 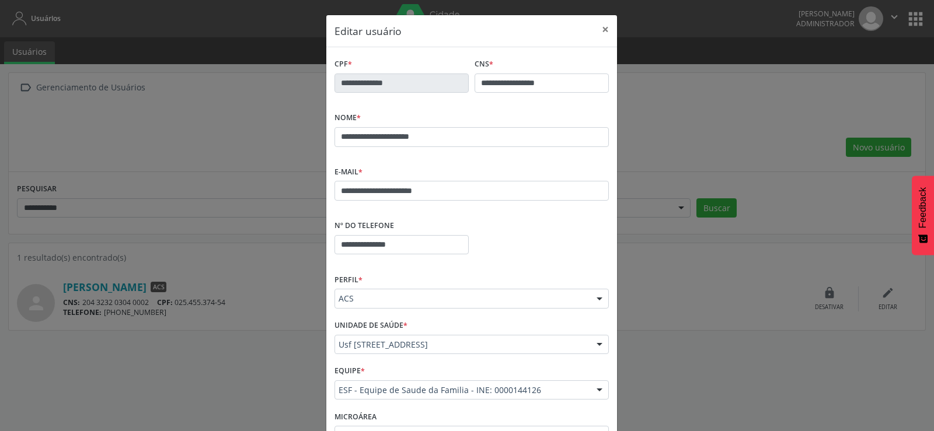 I want to click on span: ACS, so click(x=462, y=299).